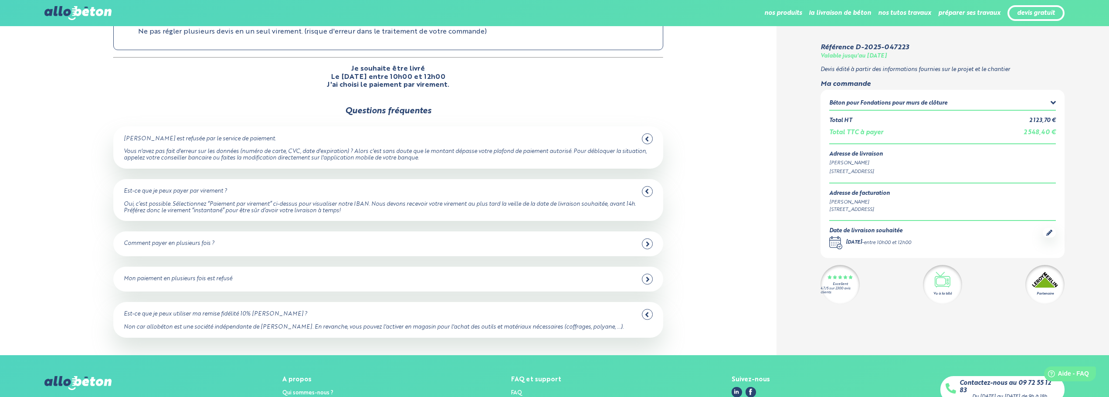 The image size is (1109, 397). What do you see at coordinates (840, 13) in the screenshot?
I see `li: la livraison de béton` at bounding box center [840, 13].